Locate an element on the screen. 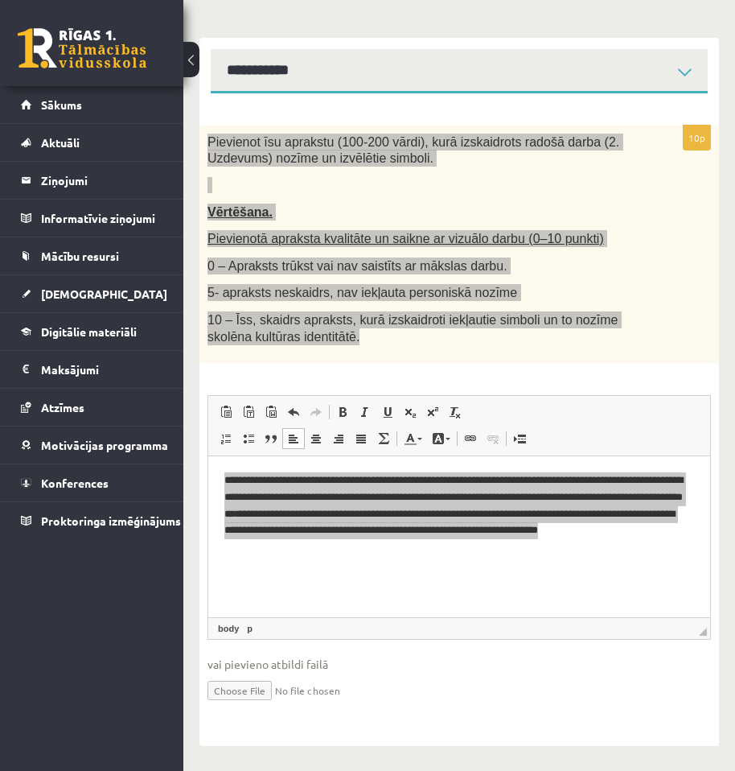 This screenshot has height=771, width=735. a: Motivācijas programma is located at coordinates (92, 445).